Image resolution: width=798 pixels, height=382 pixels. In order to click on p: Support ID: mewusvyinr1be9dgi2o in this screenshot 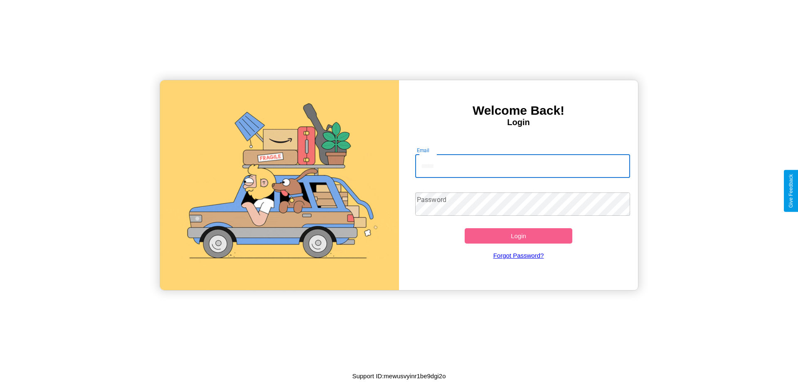, I will do `click(399, 376)`.